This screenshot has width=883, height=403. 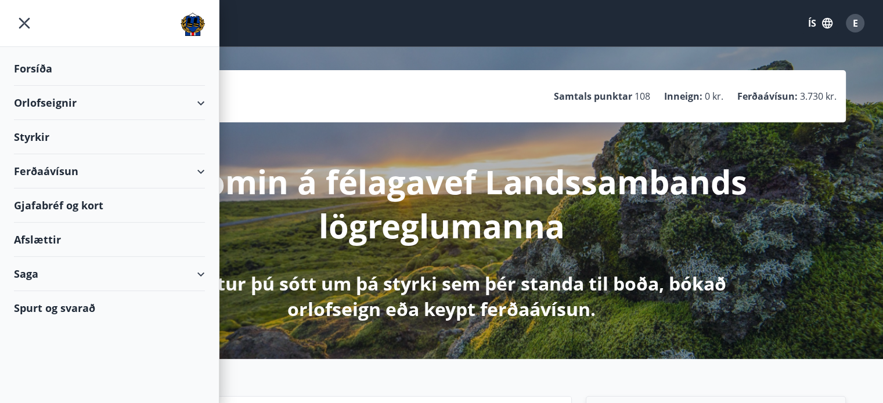 What do you see at coordinates (855, 23) in the screenshot?
I see `span: E` at bounding box center [855, 23].